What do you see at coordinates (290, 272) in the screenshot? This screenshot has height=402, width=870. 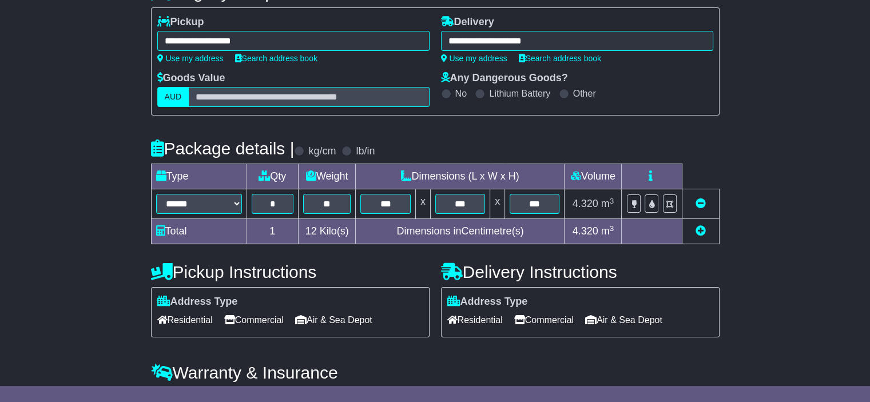 I see `h4: Pickup Instructions` at bounding box center [290, 272].